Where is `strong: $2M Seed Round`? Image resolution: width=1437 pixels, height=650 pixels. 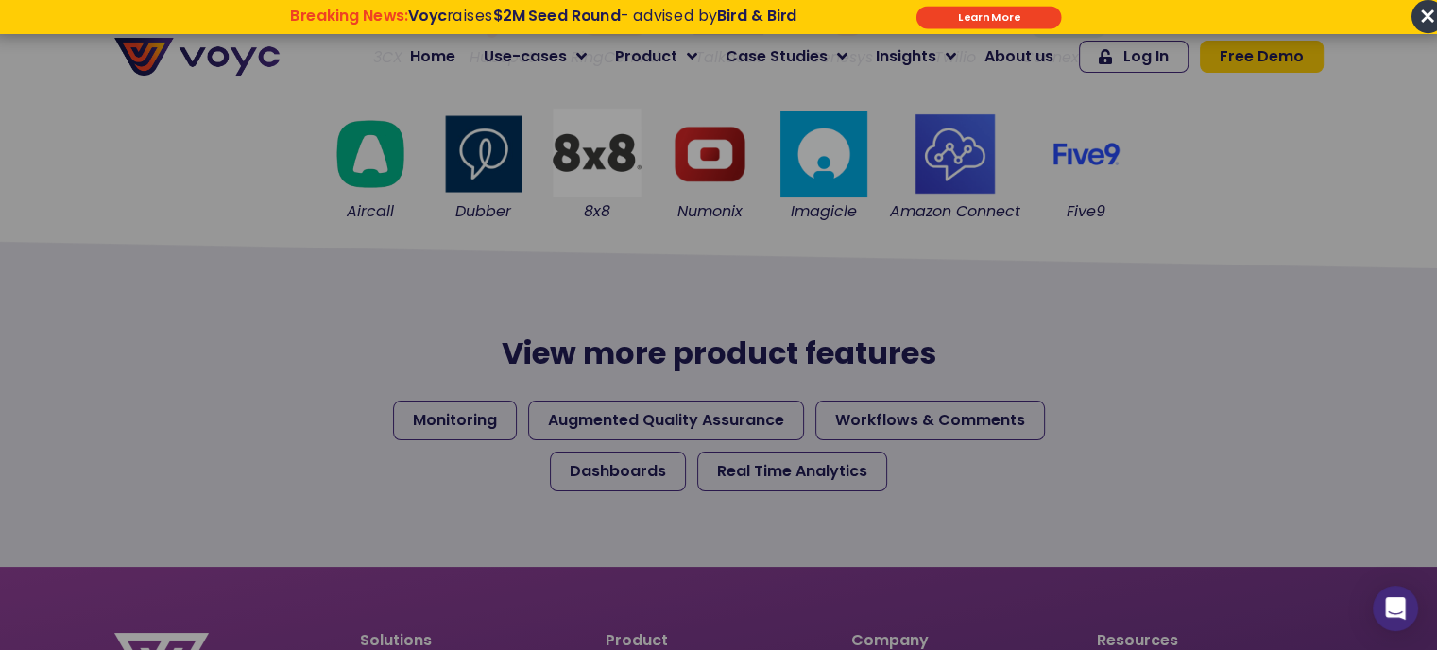
strong: $2M Seed Round is located at coordinates (555, 16).